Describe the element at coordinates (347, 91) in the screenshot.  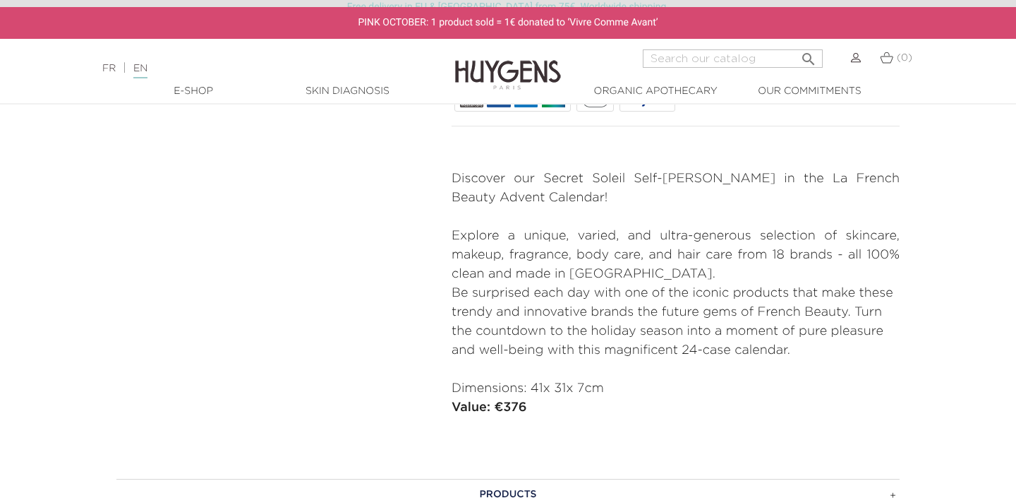
I see `a: Skin Diagnosis` at that location.